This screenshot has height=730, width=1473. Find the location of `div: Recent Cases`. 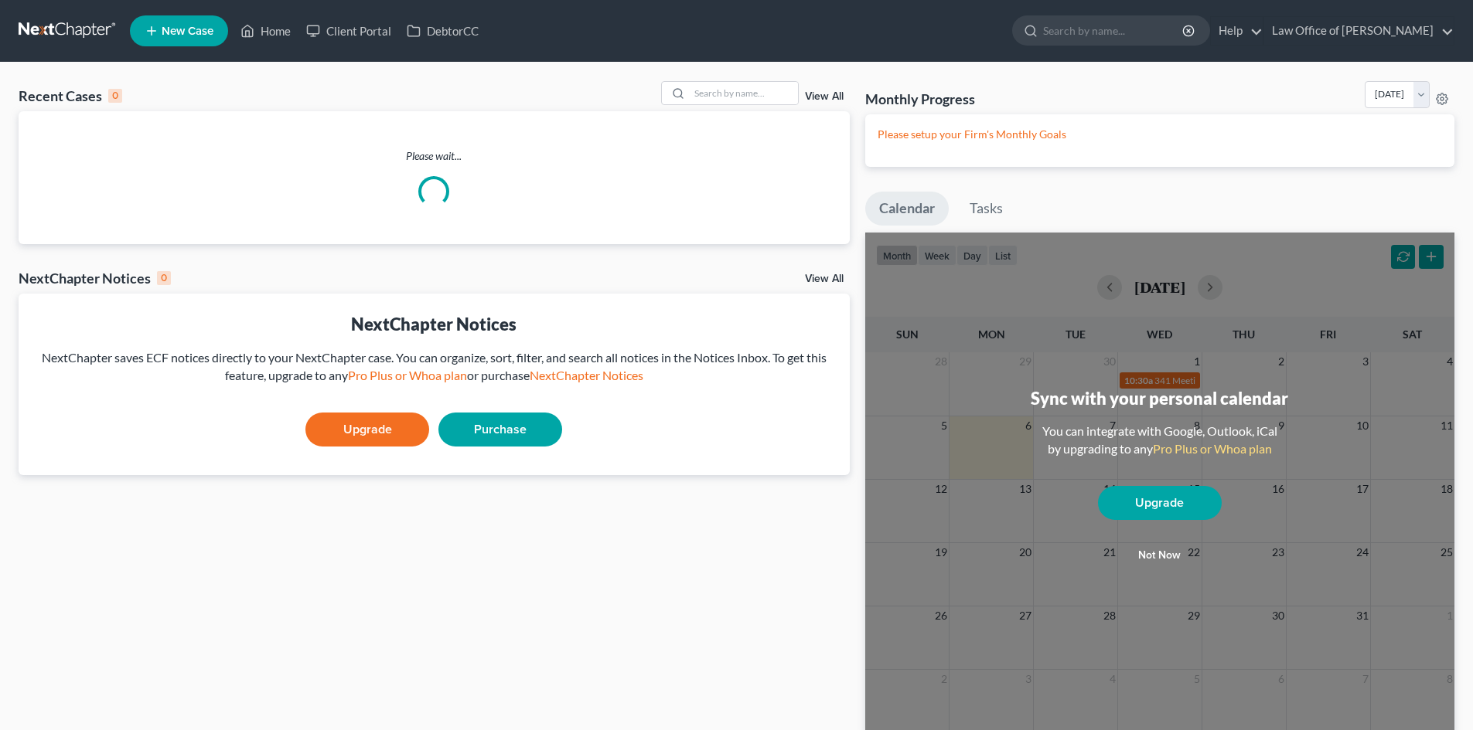

div: Recent Cases is located at coordinates (70, 96).